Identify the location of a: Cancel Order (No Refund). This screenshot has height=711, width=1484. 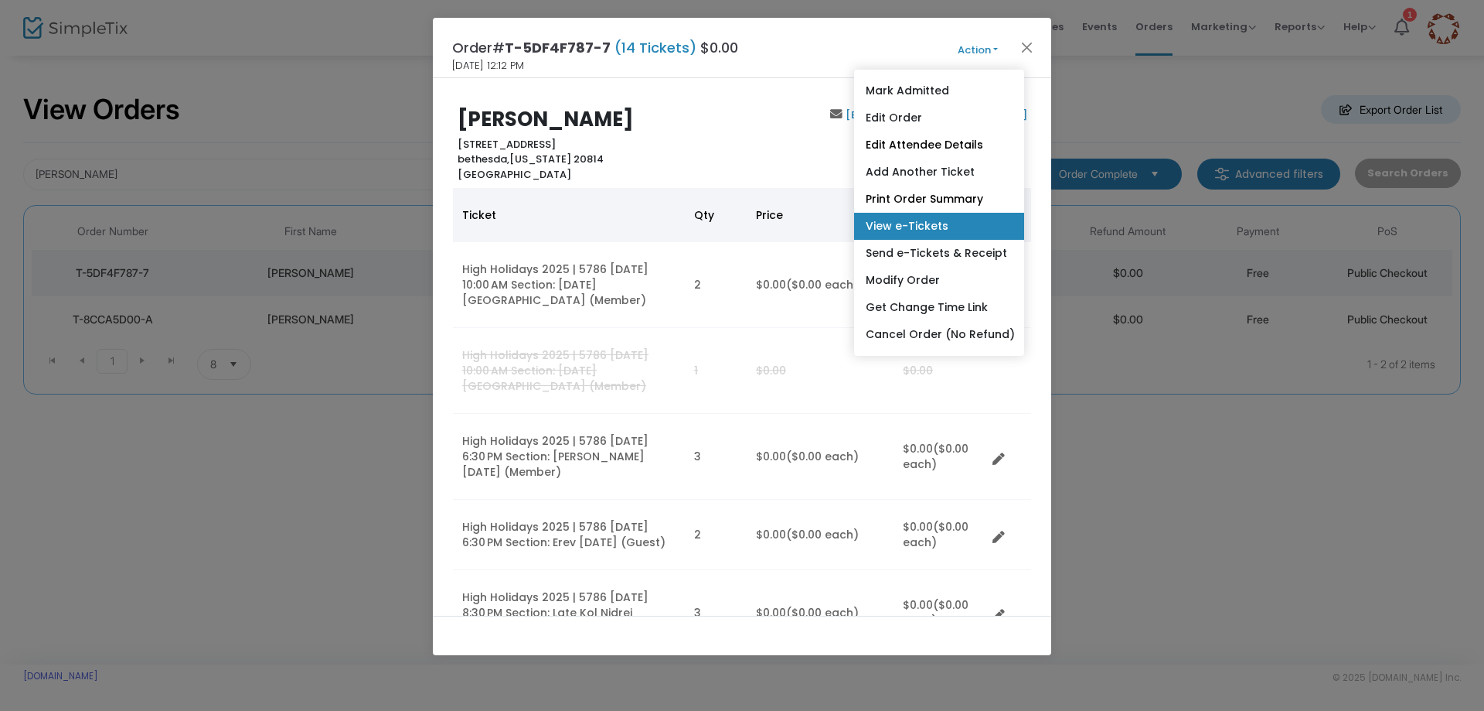
(939, 334).